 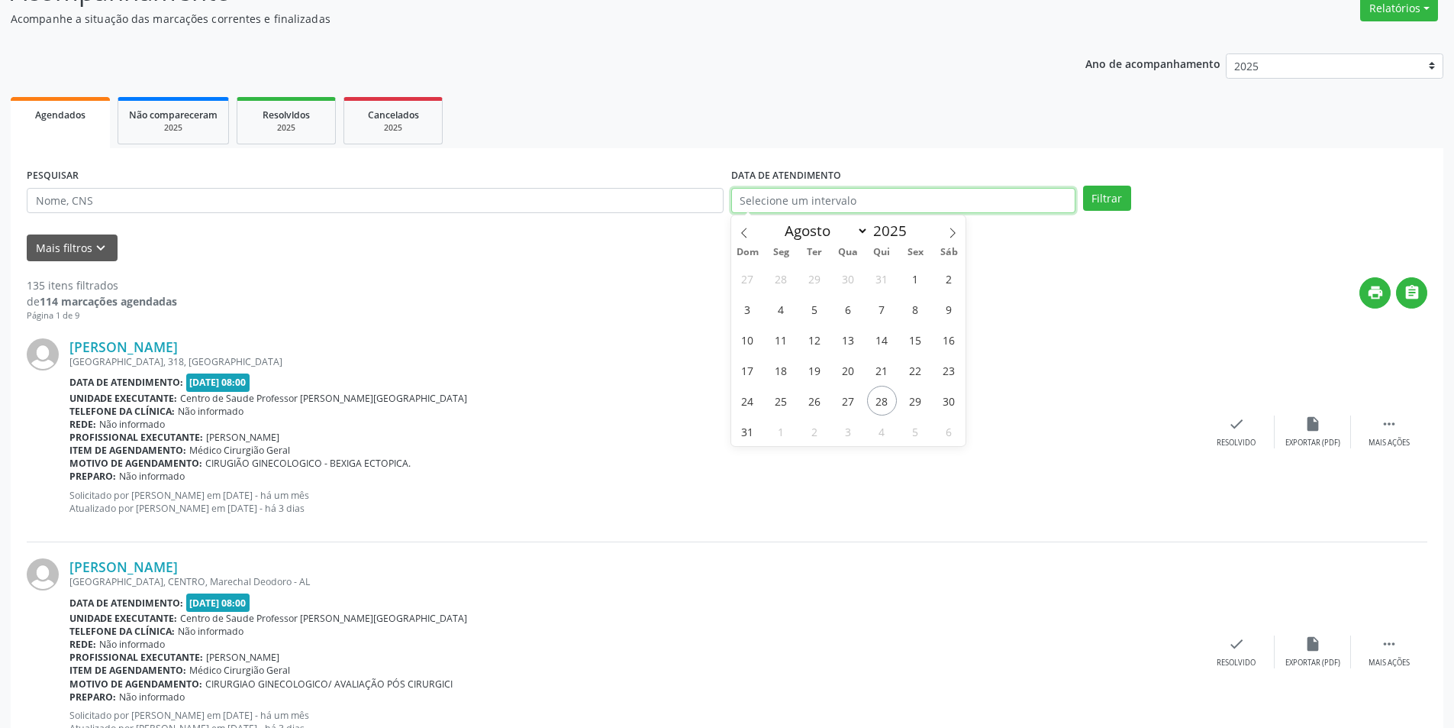 I want to click on span: Agosto 5, 2025, so click(x=815, y=308).